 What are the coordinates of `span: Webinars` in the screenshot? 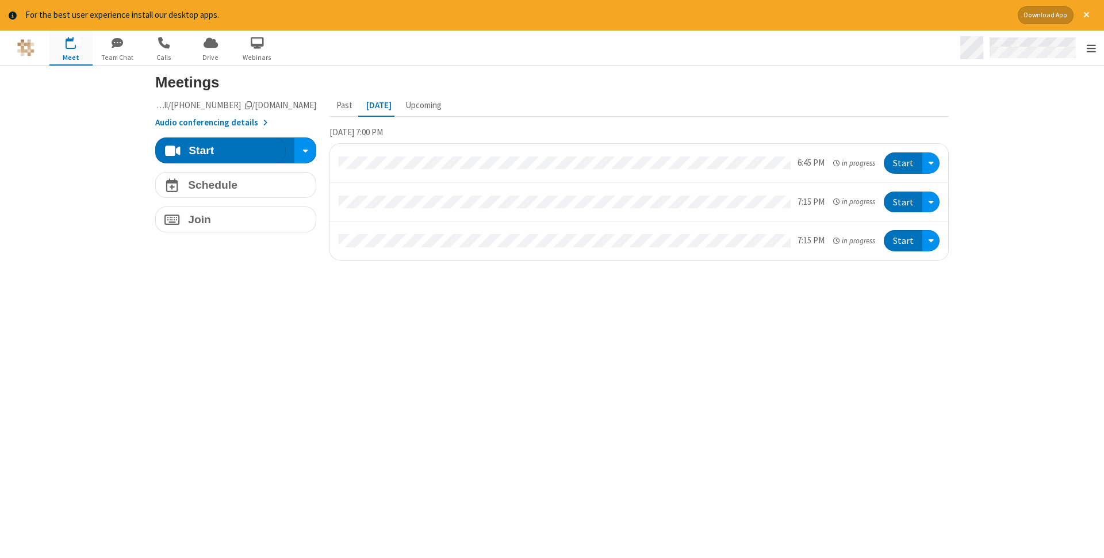 It's located at (257, 58).